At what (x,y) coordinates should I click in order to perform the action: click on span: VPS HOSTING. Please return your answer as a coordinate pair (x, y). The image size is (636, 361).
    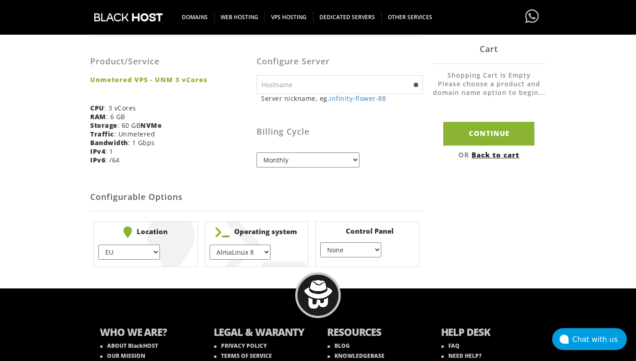
    Looking at the image, I should click on (289, 17).